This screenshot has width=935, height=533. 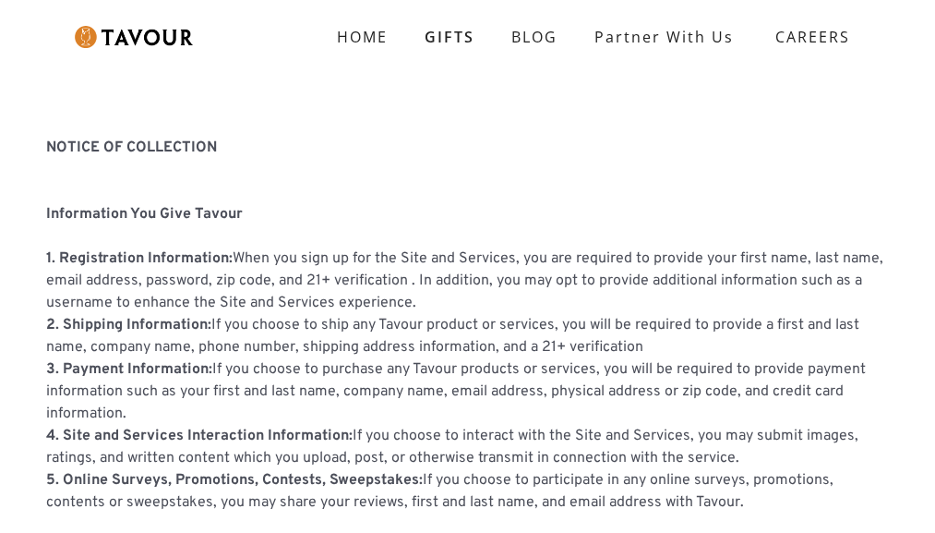 What do you see at coordinates (131, 148) in the screenshot?
I see `strong: NOTICE OF COLLECTION ‍` at bounding box center [131, 148].